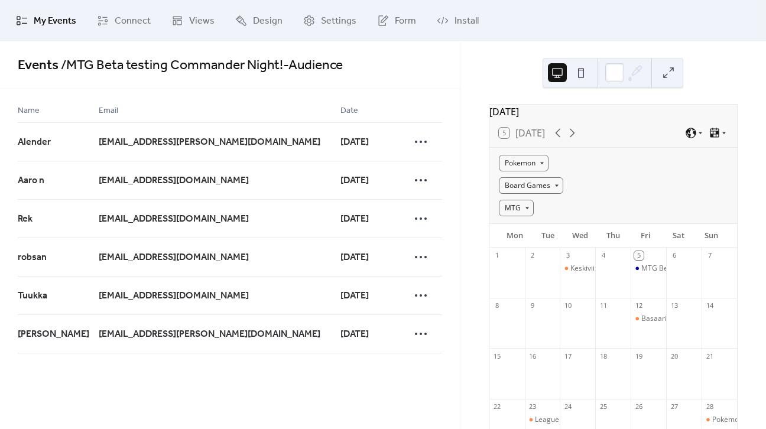 This screenshot has width=766, height=429. Describe the element at coordinates (710, 306) in the screenshot. I see `div: 14` at that location.